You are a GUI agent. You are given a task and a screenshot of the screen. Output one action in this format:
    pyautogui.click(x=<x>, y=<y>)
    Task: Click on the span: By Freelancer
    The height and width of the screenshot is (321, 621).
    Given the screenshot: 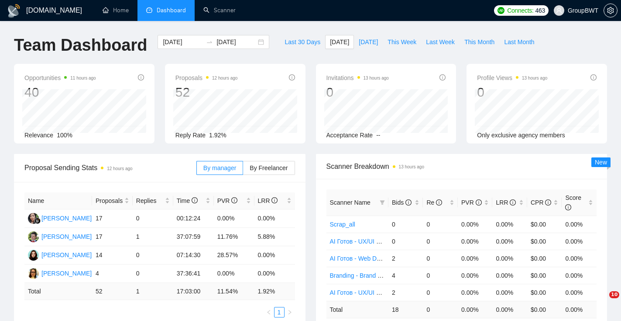 What is the action you would take?
    pyautogui.click(x=269, y=168)
    